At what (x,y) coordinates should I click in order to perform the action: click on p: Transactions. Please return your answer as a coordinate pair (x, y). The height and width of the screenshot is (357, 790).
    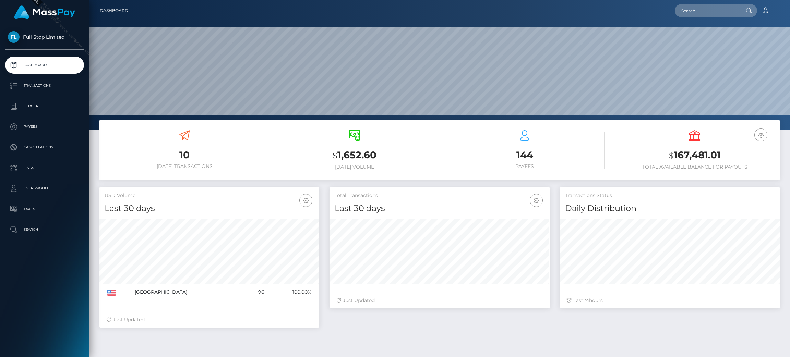
    Looking at the image, I should click on (45, 86).